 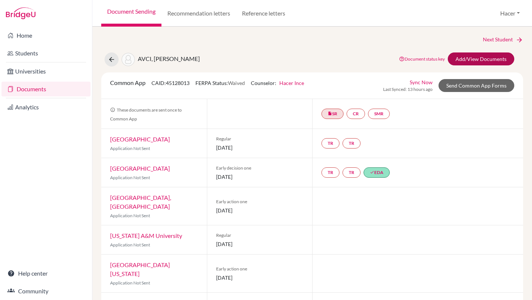 I want to click on span: Common App, so click(x=128, y=82).